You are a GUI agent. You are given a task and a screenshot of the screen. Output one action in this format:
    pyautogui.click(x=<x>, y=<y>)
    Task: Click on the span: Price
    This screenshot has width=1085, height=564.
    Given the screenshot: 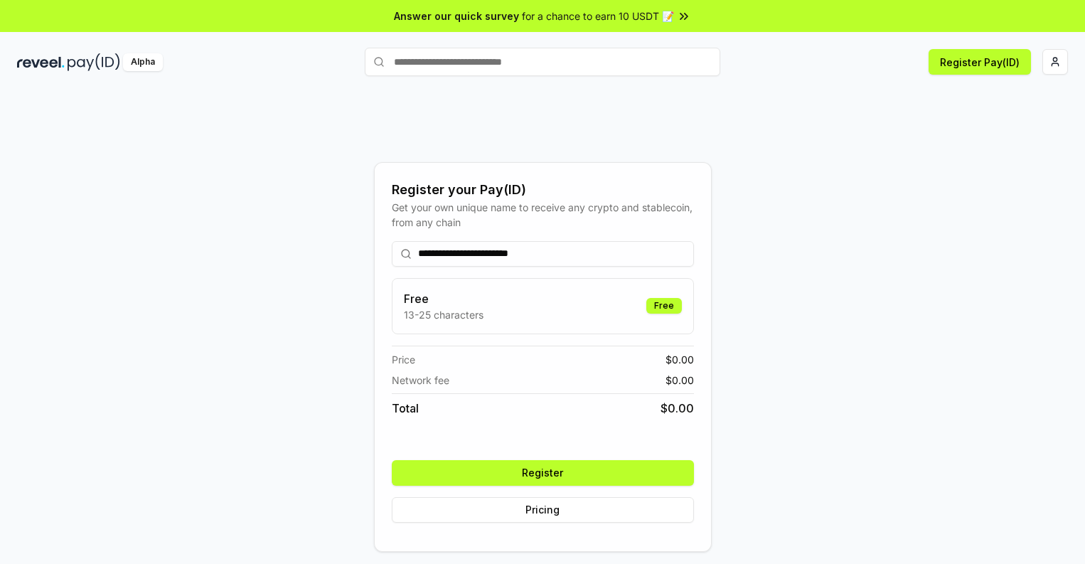 What is the action you would take?
    pyautogui.click(x=403, y=359)
    